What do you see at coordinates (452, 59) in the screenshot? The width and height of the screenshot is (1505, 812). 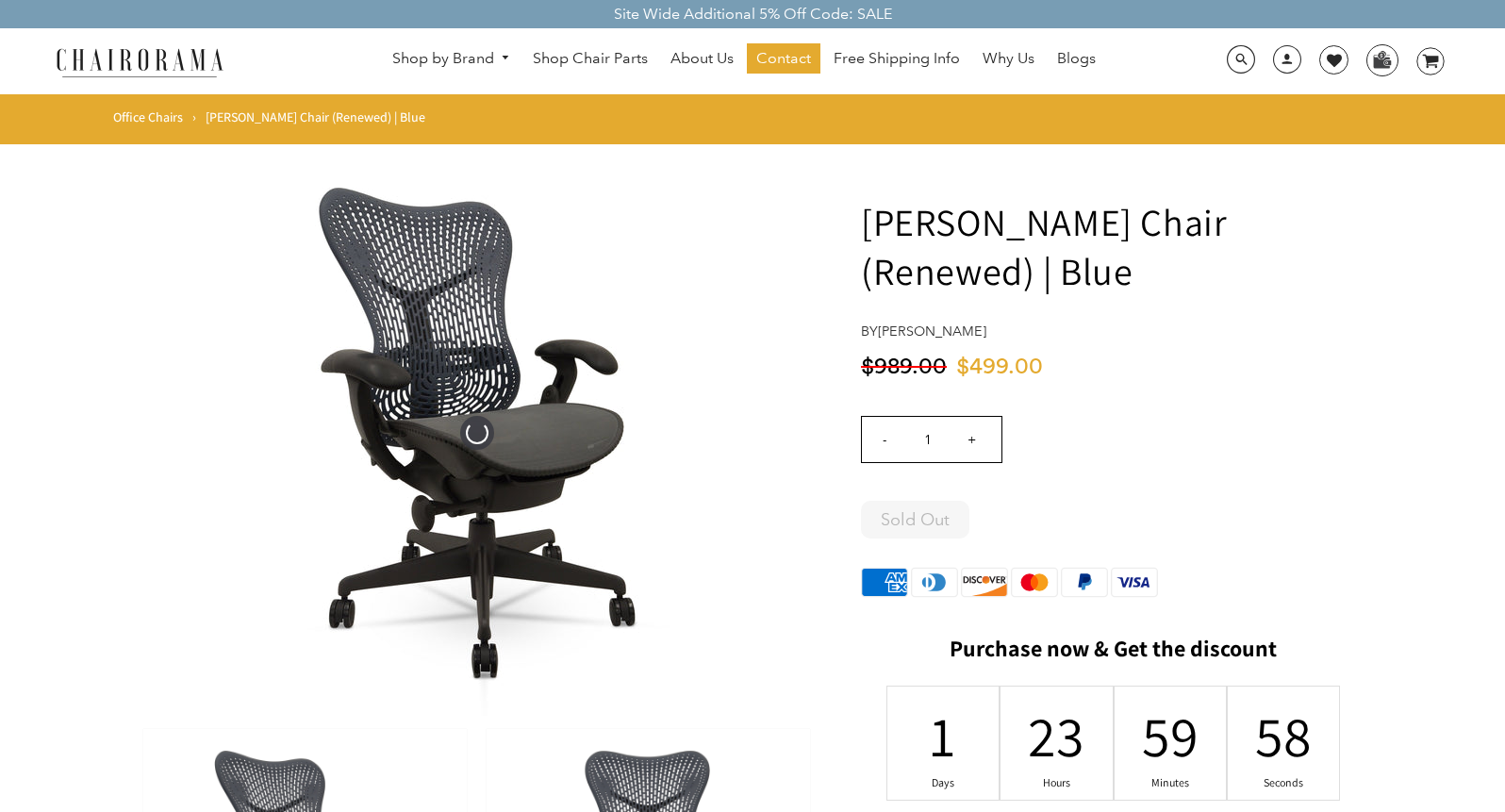 I see `a: Shop by Brand` at bounding box center [452, 59].